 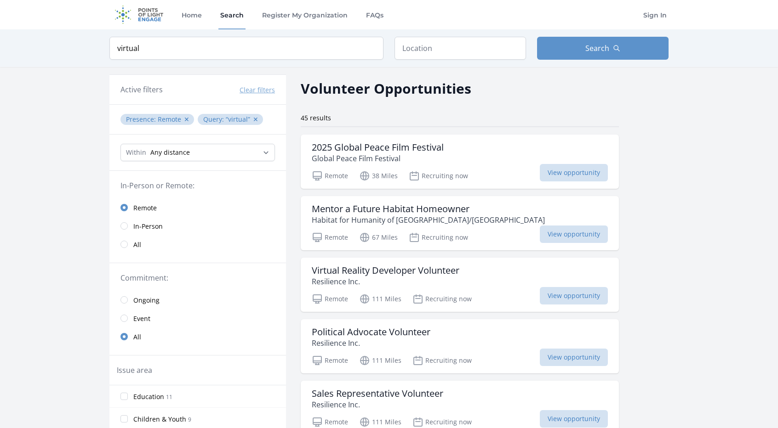 What do you see at coordinates (198, 319) in the screenshot?
I see `a: Event` at bounding box center [198, 319].